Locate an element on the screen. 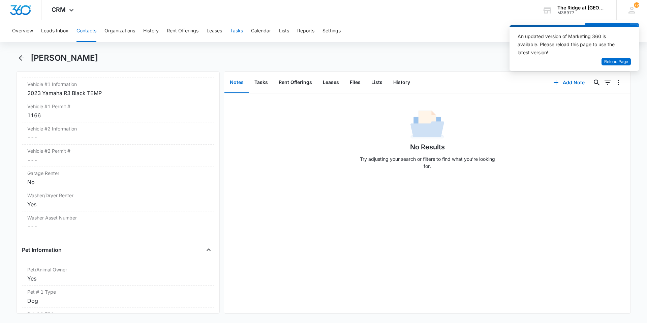 The image size is (647, 323). button: Filters is located at coordinates (608, 83).